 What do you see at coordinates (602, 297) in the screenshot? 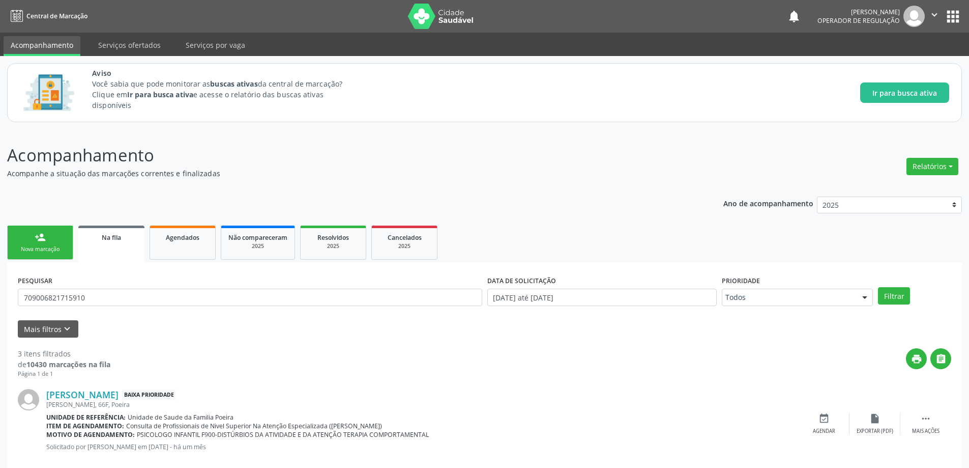
I see `input: Selecione um intervalo` at bounding box center [602, 297].